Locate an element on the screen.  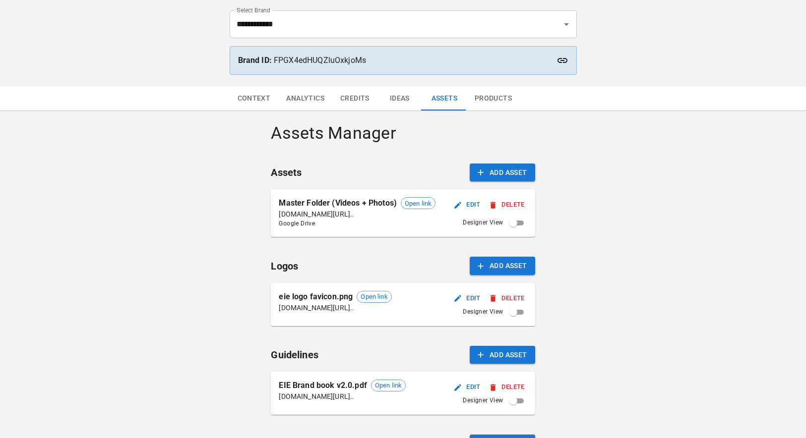
button: Credits is located at coordinates (355, 99).